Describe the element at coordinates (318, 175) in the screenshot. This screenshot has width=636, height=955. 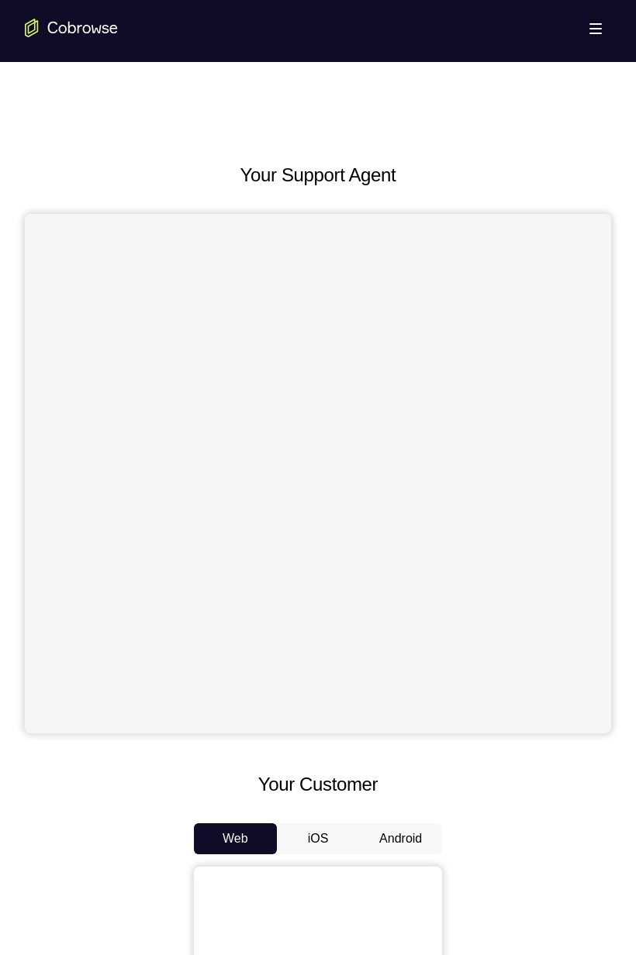
I see `h2: Your Support Agent` at that location.